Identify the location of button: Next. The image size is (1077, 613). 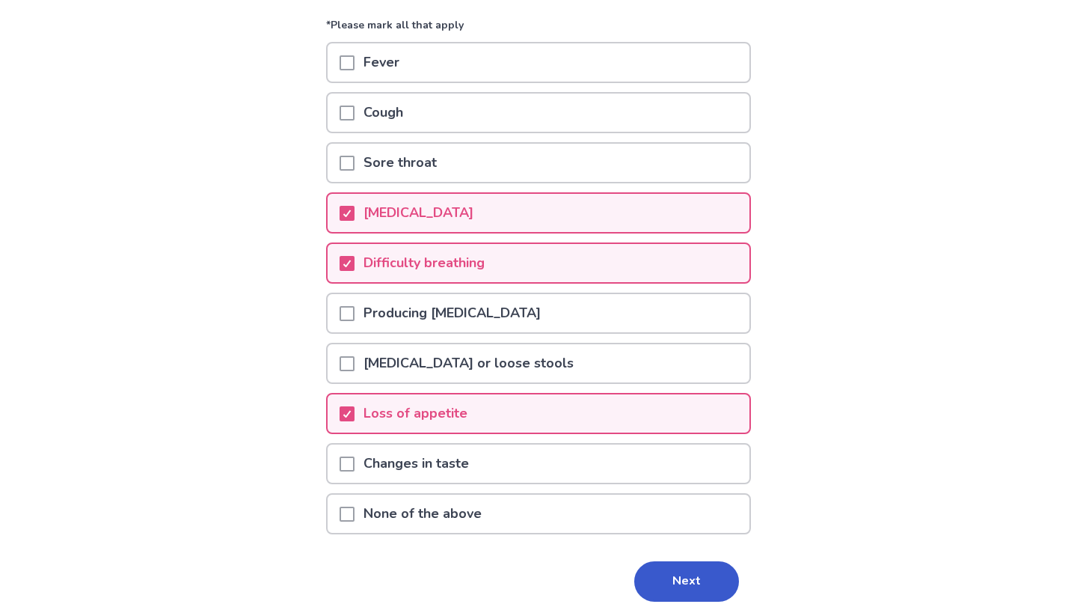
(687, 581).